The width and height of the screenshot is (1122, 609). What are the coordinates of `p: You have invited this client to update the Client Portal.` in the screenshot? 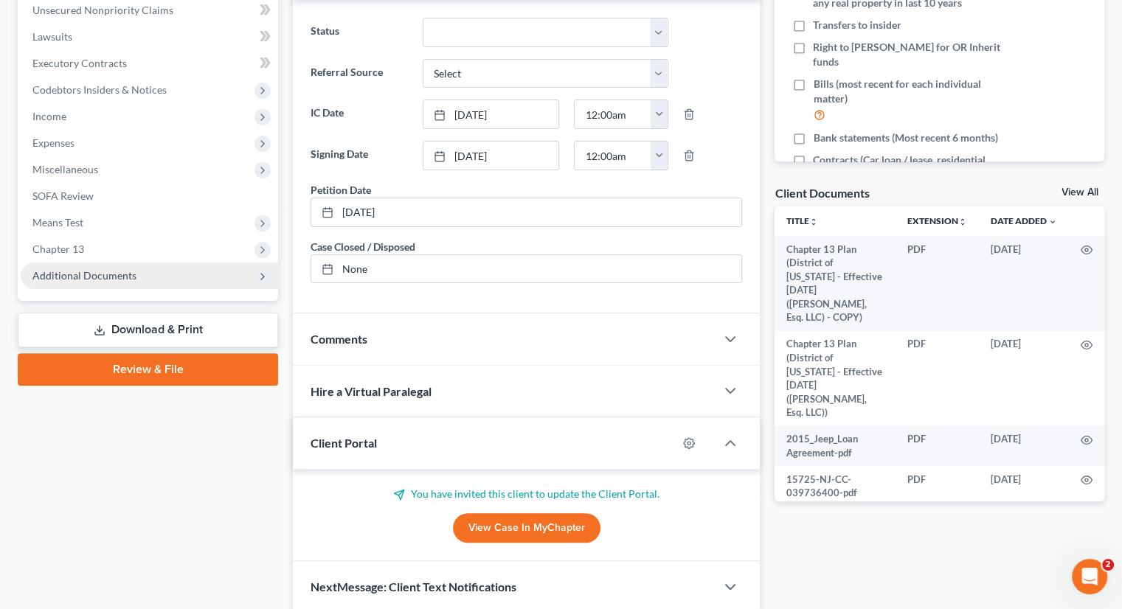 It's located at (526, 494).